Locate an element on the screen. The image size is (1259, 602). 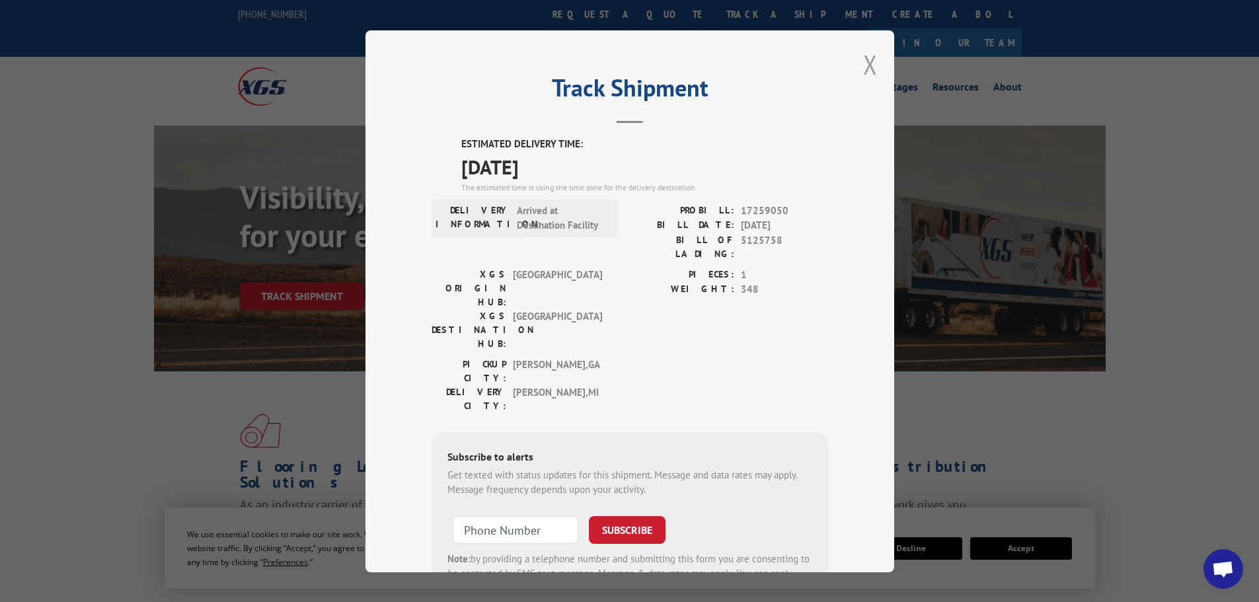
strong: Note: is located at coordinates (458, 558).